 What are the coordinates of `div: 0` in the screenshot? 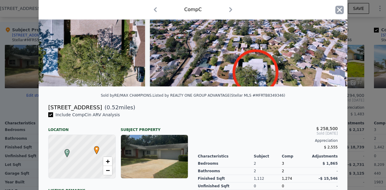 It's located at (268, 187).